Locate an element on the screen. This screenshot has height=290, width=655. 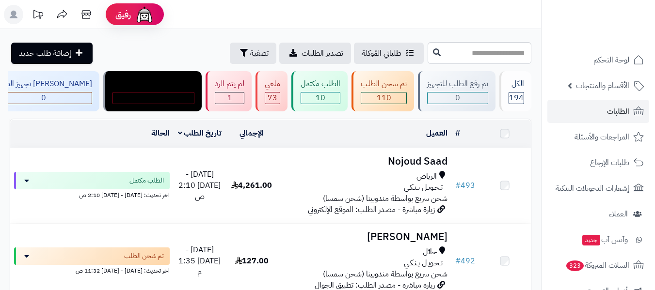
a: مندوب توصيل داخل الرياض 0 is located at coordinates (152, 91).